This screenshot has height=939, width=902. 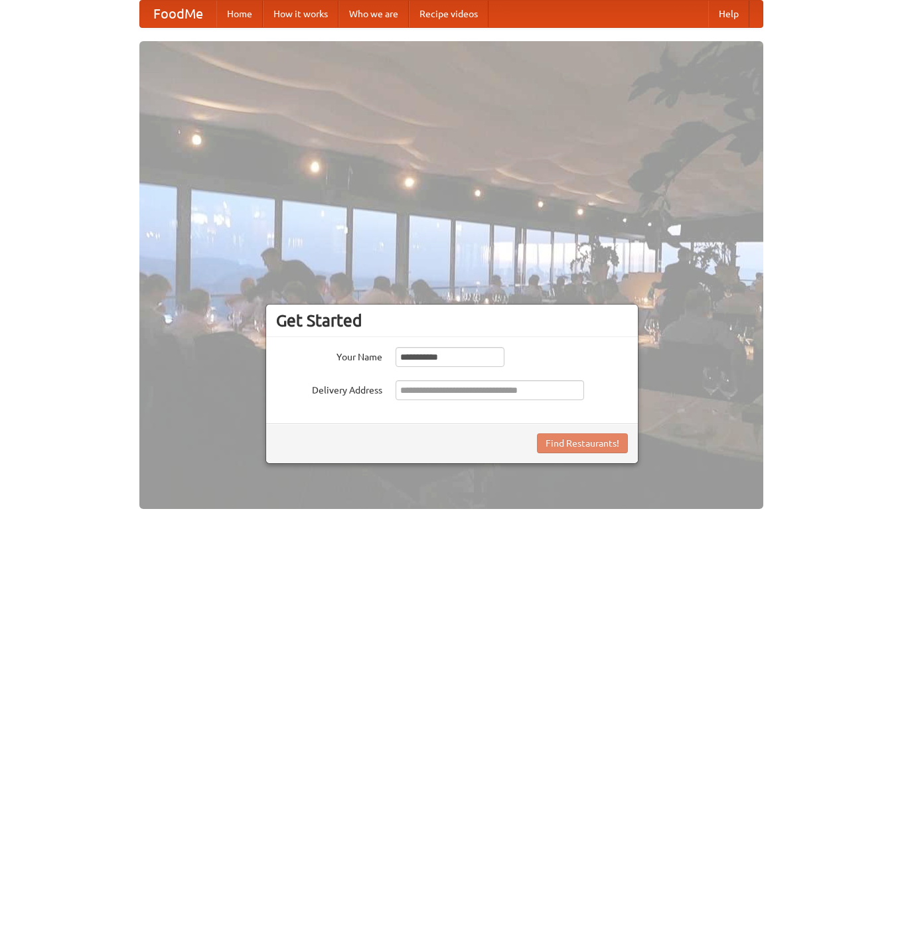 What do you see at coordinates (452, 320) in the screenshot?
I see `h3: Get Started` at bounding box center [452, 320].